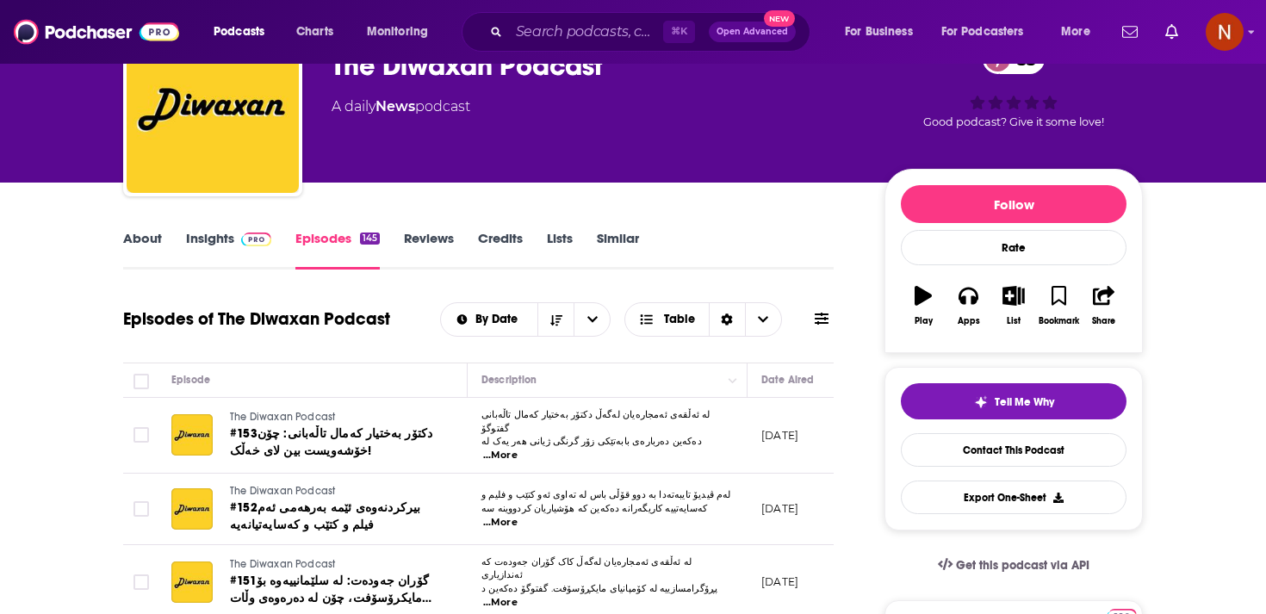  I want to click on span: Open Advanced, so click(752, 32).